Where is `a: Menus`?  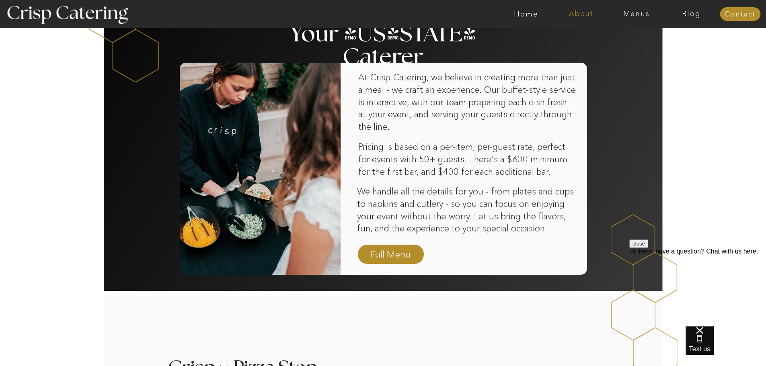 a: Menus is located at coordinates (636, 14).